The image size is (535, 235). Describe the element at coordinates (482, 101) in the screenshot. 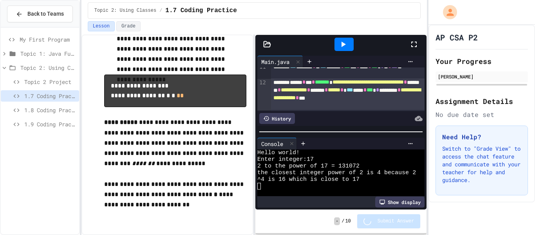

I see `h2: Assignment Details` at that location.